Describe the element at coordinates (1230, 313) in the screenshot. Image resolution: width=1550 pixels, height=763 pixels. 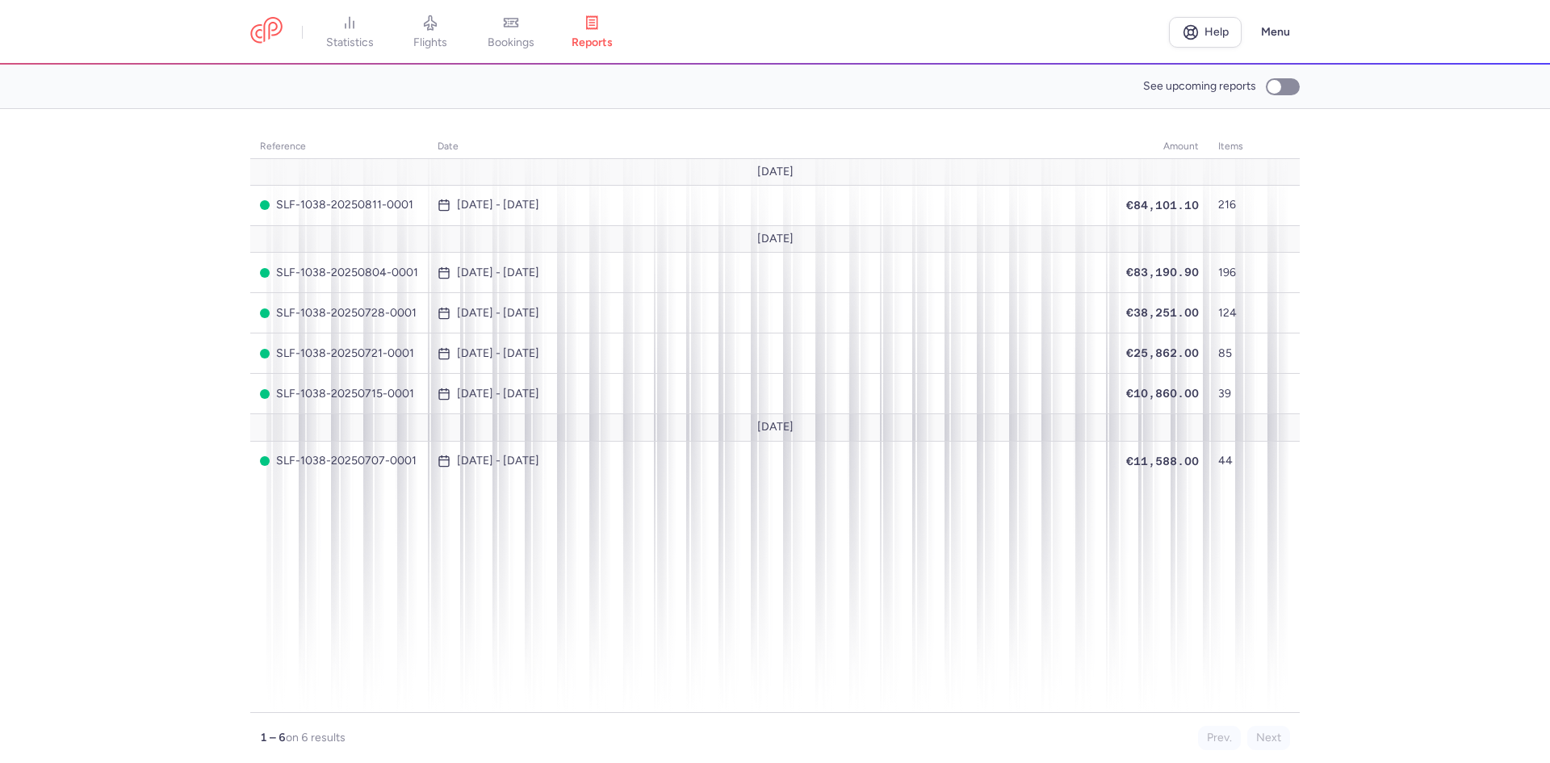
I see `td: 124` at that location.